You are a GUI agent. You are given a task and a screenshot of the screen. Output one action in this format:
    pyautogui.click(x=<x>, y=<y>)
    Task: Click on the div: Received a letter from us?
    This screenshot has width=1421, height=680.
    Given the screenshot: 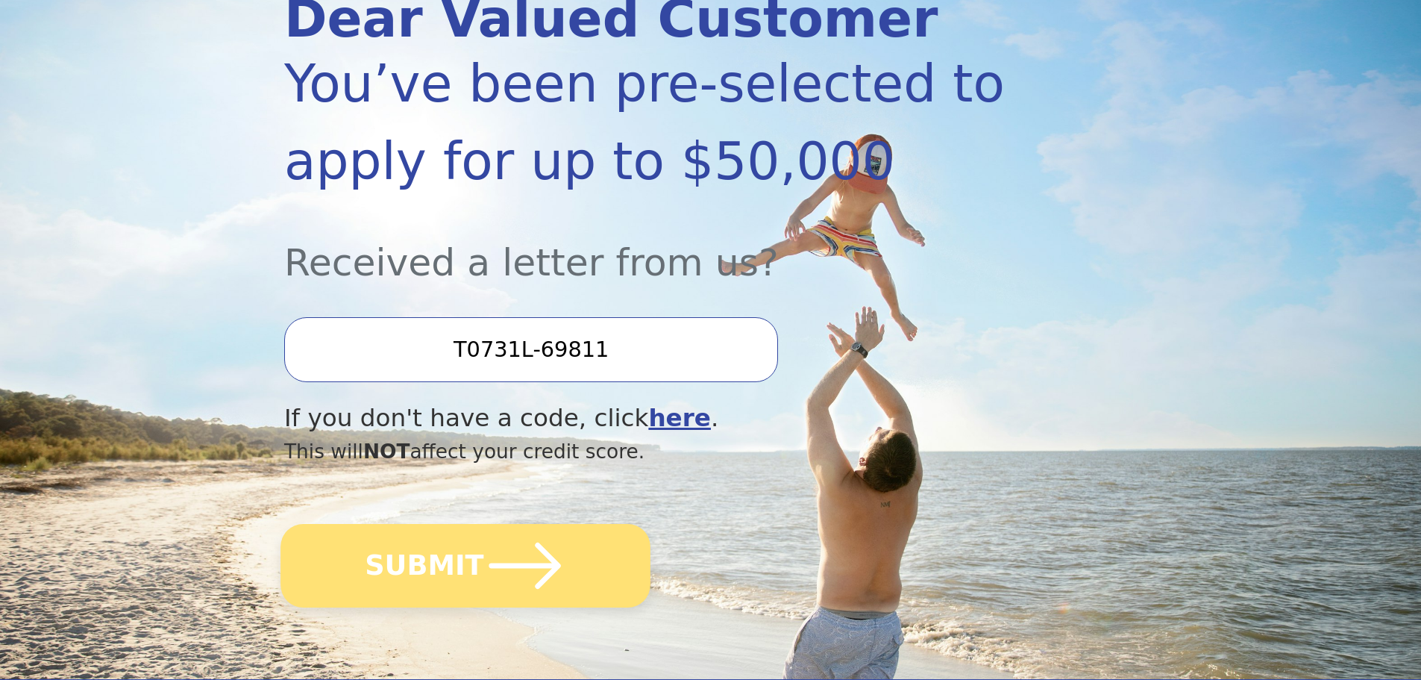 What is the action you would take?
    pyautogui.click(x=647, y=245)
    